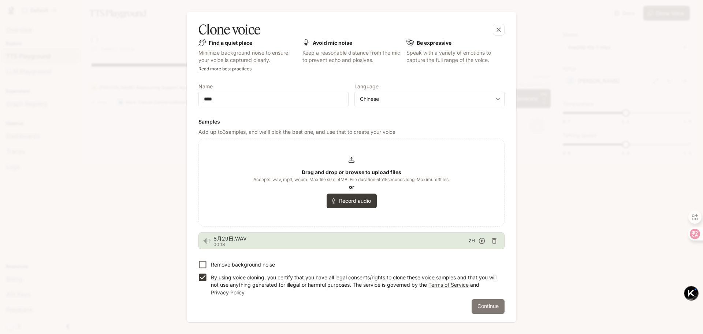 Image resolution: width=703 pixels, height=334 pixels. What do you see at coordinates (229, 30) in the screenshot?
I see `h5: Clone voice` at bounding box center [229, 30].